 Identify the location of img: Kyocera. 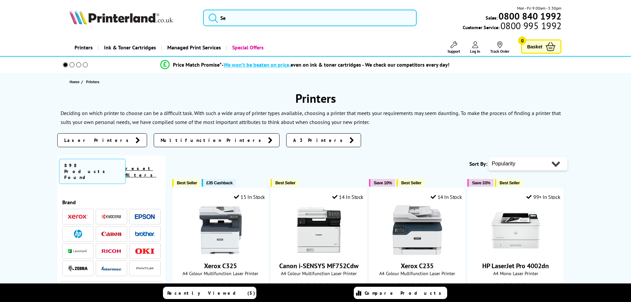
(111, 216).